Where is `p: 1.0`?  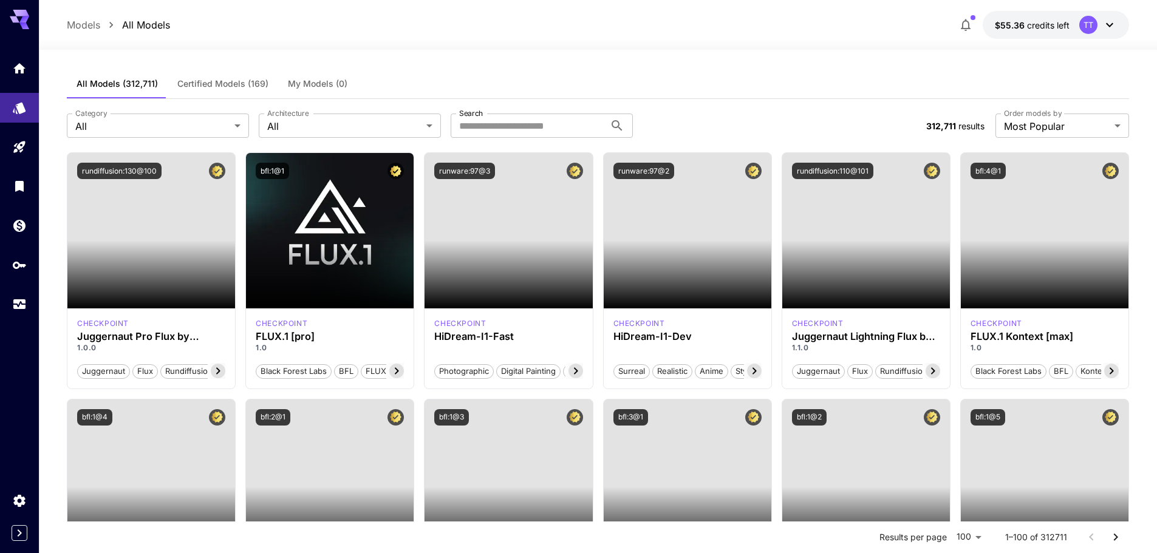
p: 1.0 is located at coordinates (330, 348).